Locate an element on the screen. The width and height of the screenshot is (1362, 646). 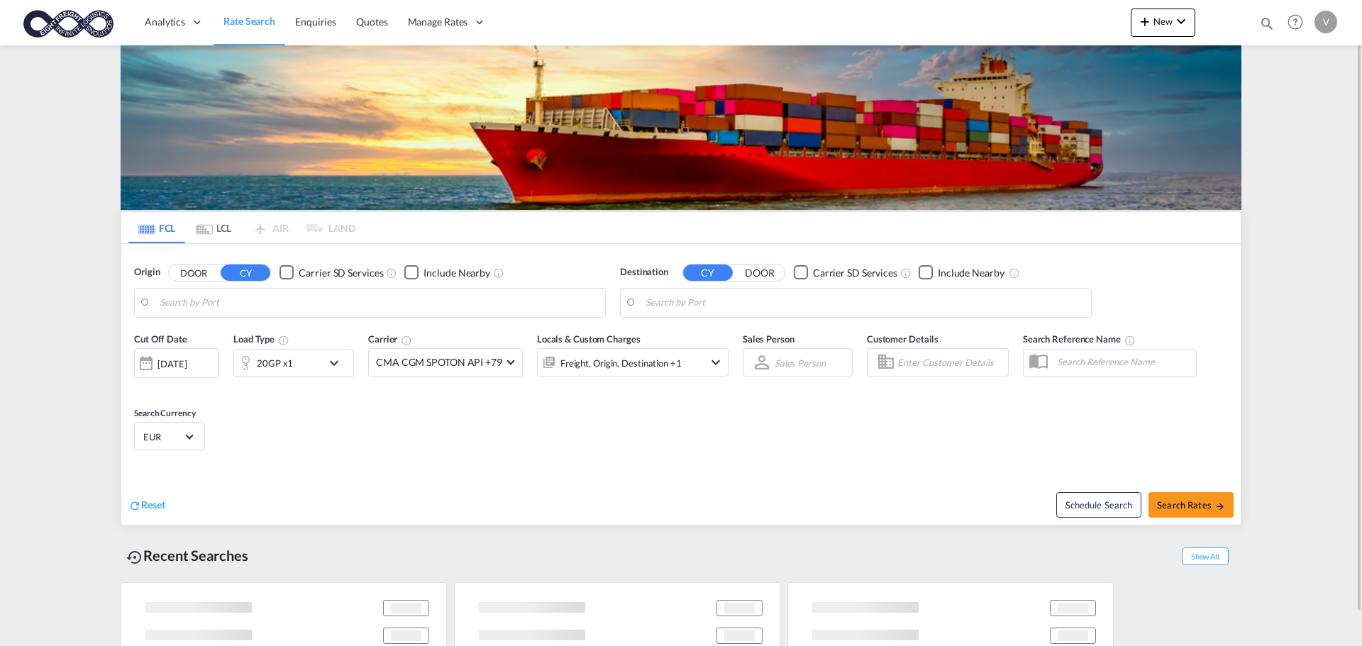
span: EUR is located at coordinates (163, 437).